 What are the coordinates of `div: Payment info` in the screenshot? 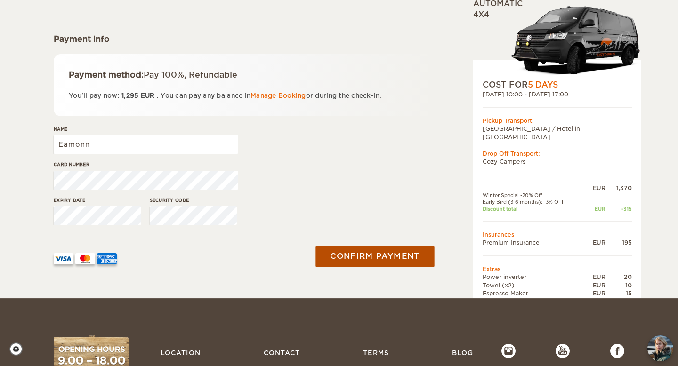 It's located at (243, 39).